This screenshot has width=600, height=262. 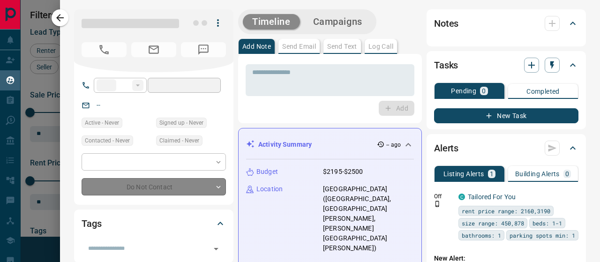 I want to click on p: Budget, so click(x=267, y=171).